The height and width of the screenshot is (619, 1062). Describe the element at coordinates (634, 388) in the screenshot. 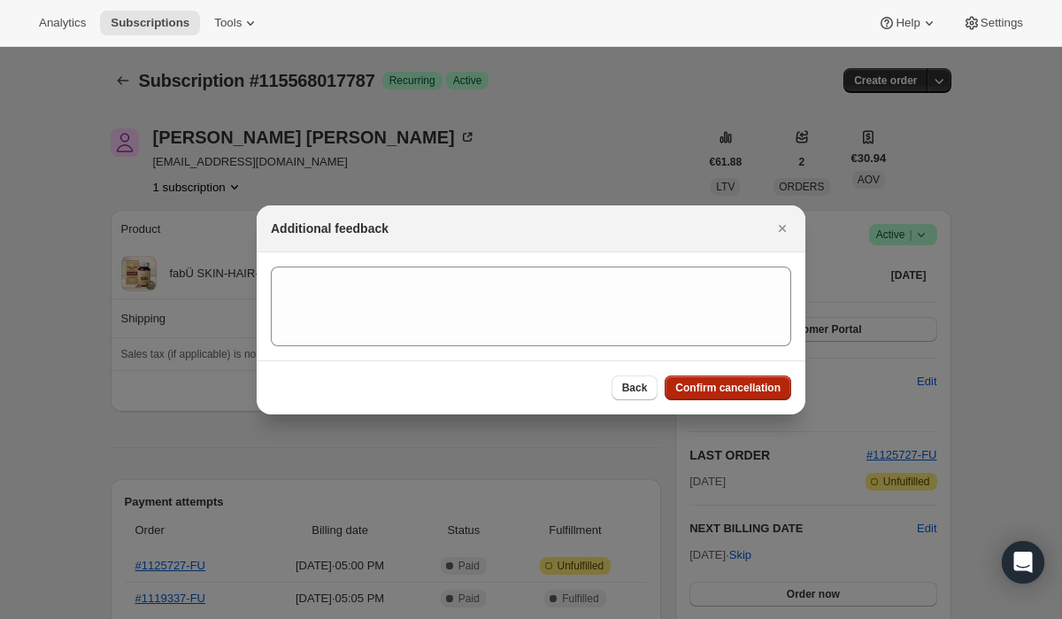

I see `button: Back` at that location.